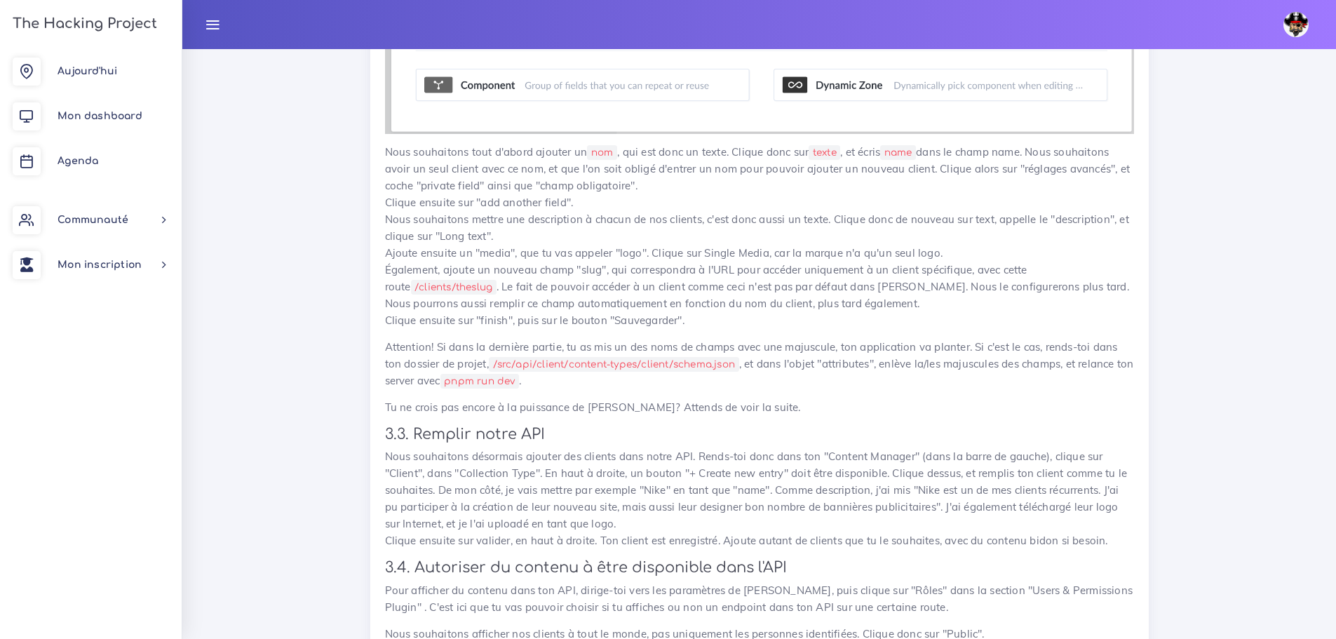  I want to click on h3: 3.4. Autoriser du contenu à être disponible dans l'API, so click(760, 568).